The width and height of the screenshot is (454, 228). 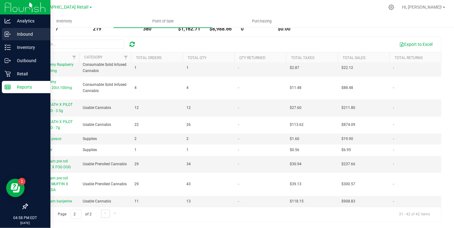 I want to click on span: Living Alchemy watermelon 20ct.100mg gummies, so click(x=51, y=88).